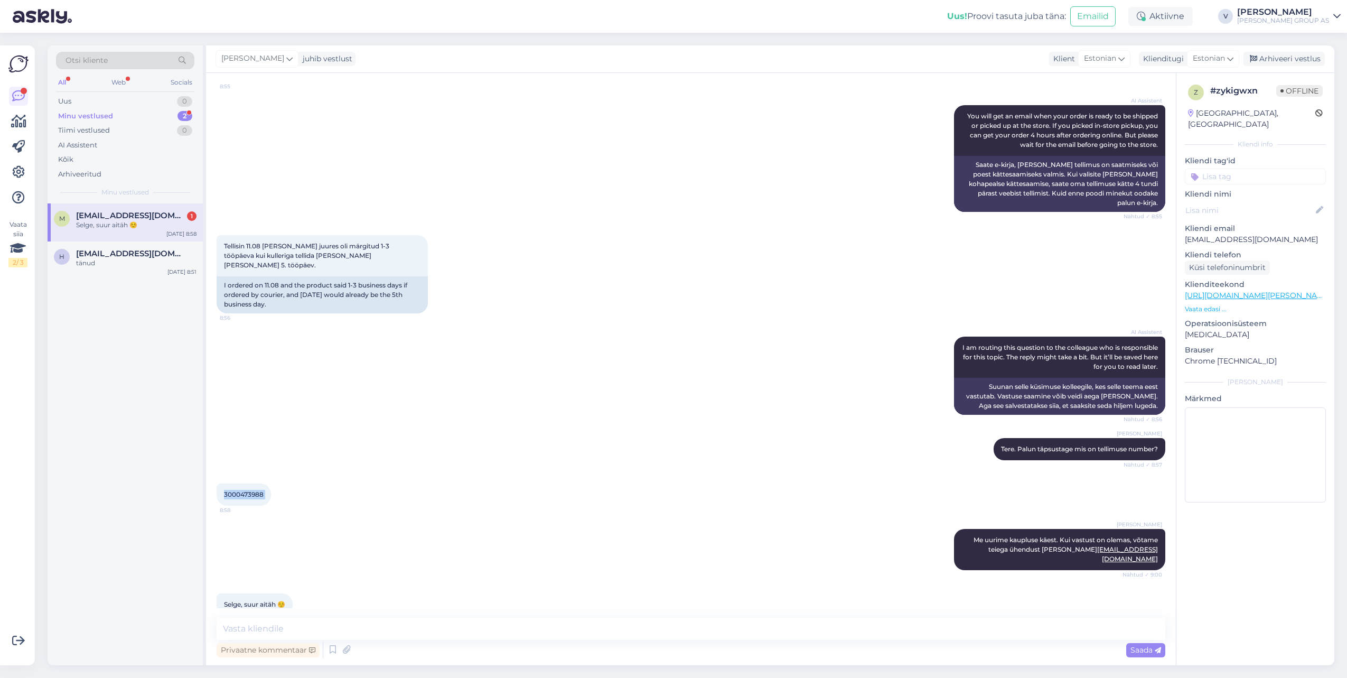 This screenshot has width=1347, height=678. I want to click on span: z, so click(1196, 92).